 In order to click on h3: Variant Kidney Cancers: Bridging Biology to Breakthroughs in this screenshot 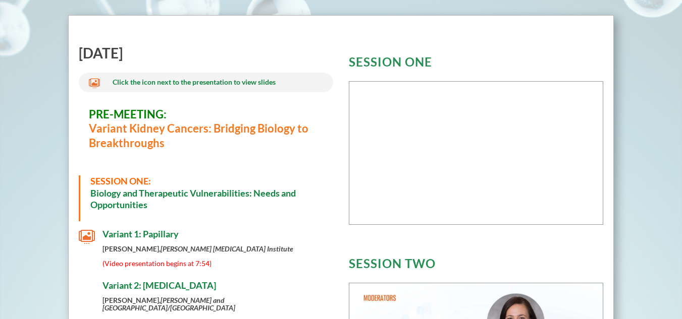, I will do `click(206, 132)`.